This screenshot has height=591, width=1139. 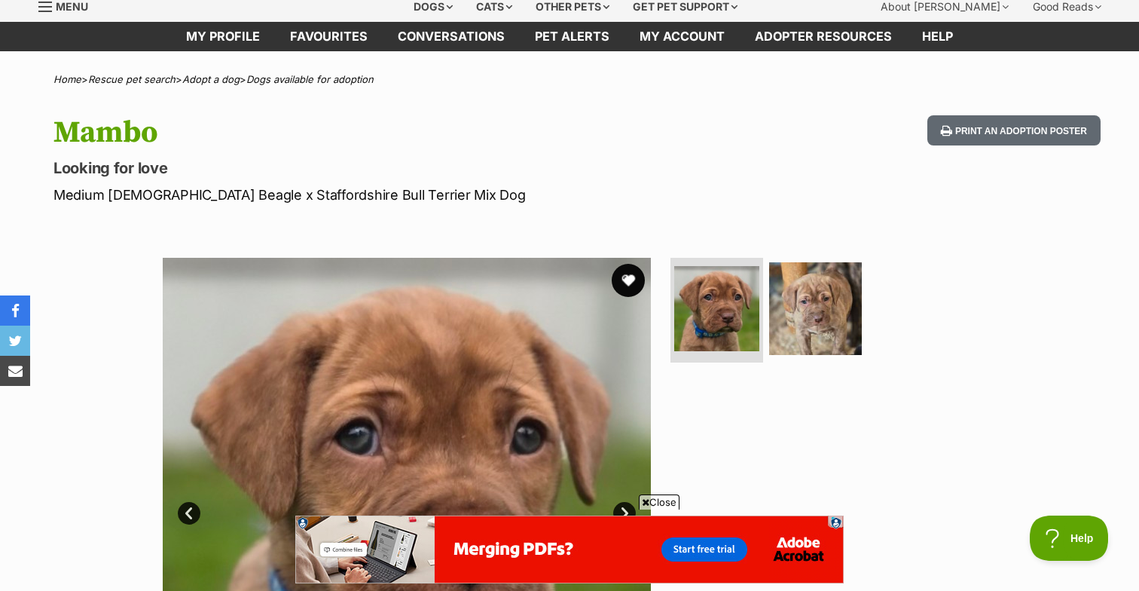 What do you see at coordinates (541, 8) in the screenshot?
I see `a: Privacy Notification` at bounding box center [541, 8].